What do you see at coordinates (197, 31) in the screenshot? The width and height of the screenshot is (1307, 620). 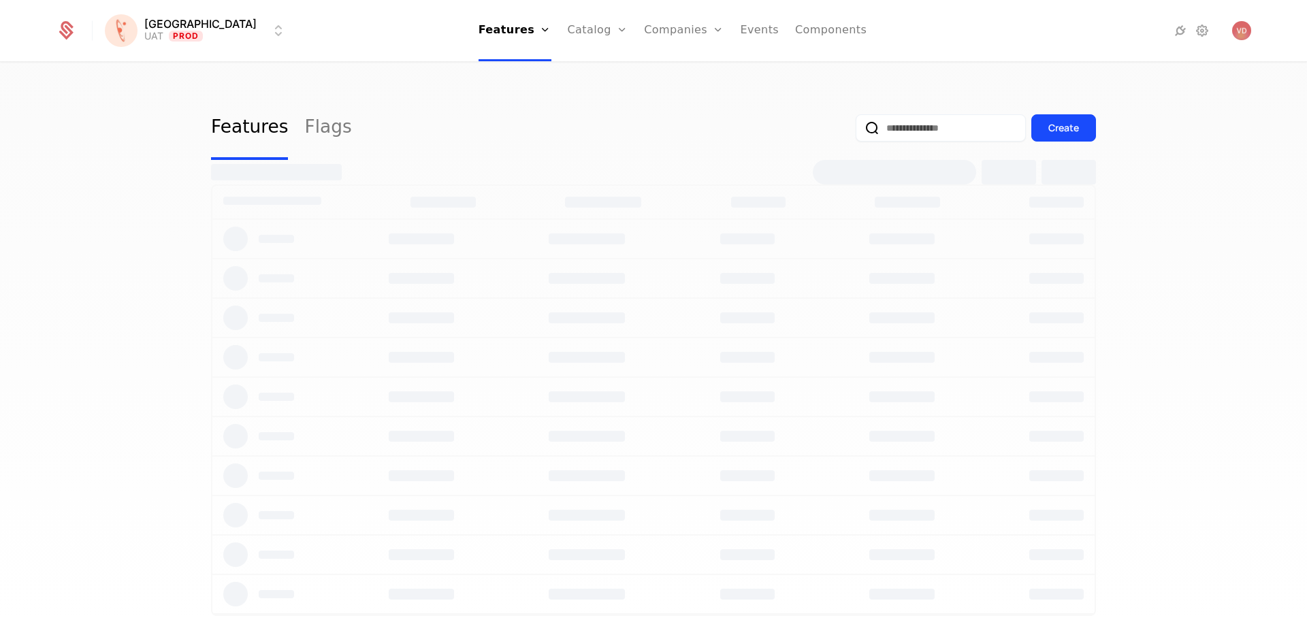 I see `button: Select environment` at bounding box center [197, 31].